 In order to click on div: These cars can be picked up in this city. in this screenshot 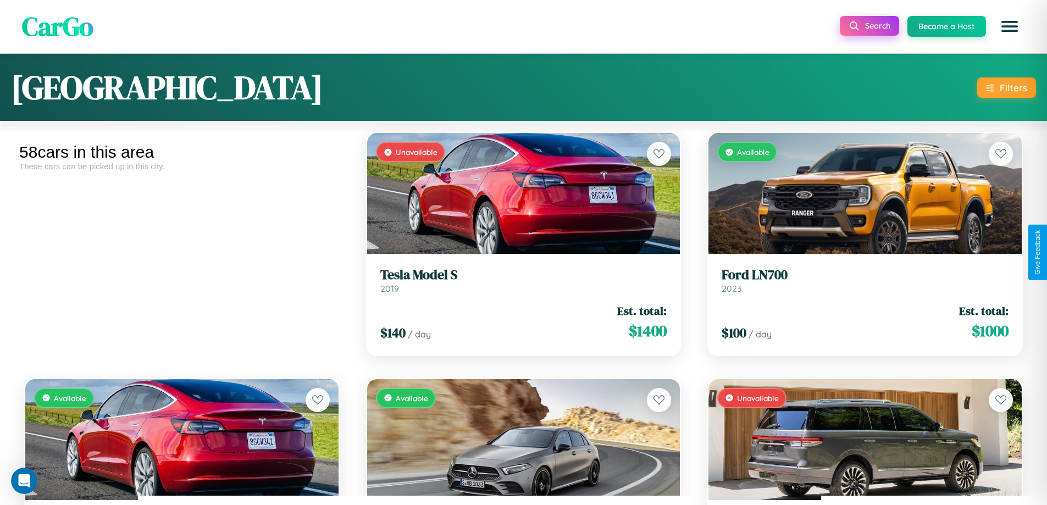, I will do `click(182, 166)`.